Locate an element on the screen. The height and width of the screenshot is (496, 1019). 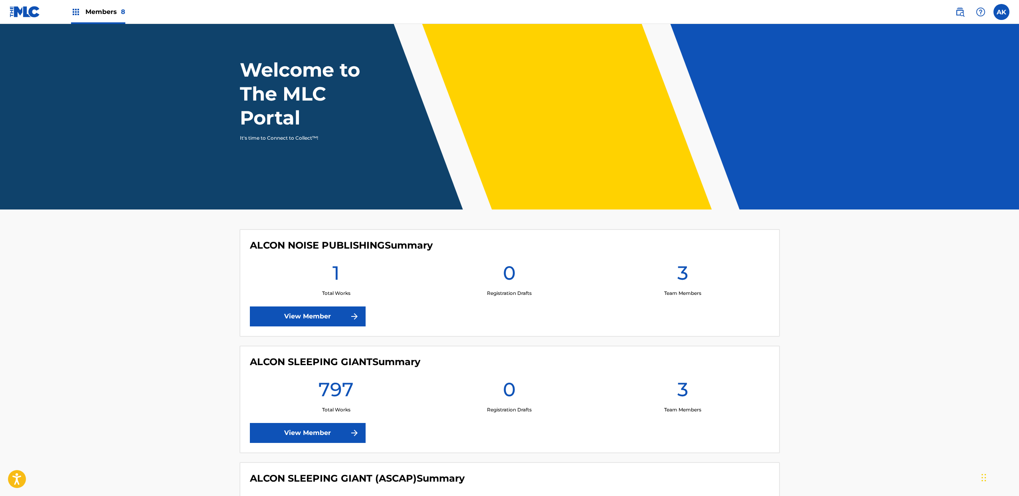
img: MLC Logo is located at coordinates (25, 12).